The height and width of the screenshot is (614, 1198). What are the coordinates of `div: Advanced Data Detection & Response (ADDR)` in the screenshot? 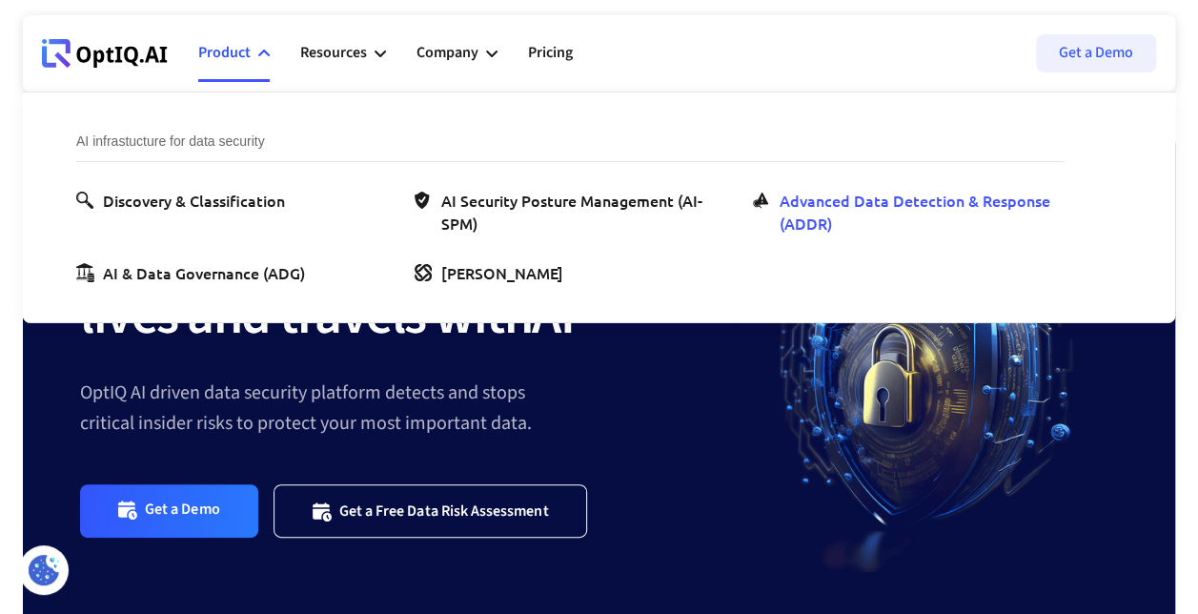 It's located at (918, 212).